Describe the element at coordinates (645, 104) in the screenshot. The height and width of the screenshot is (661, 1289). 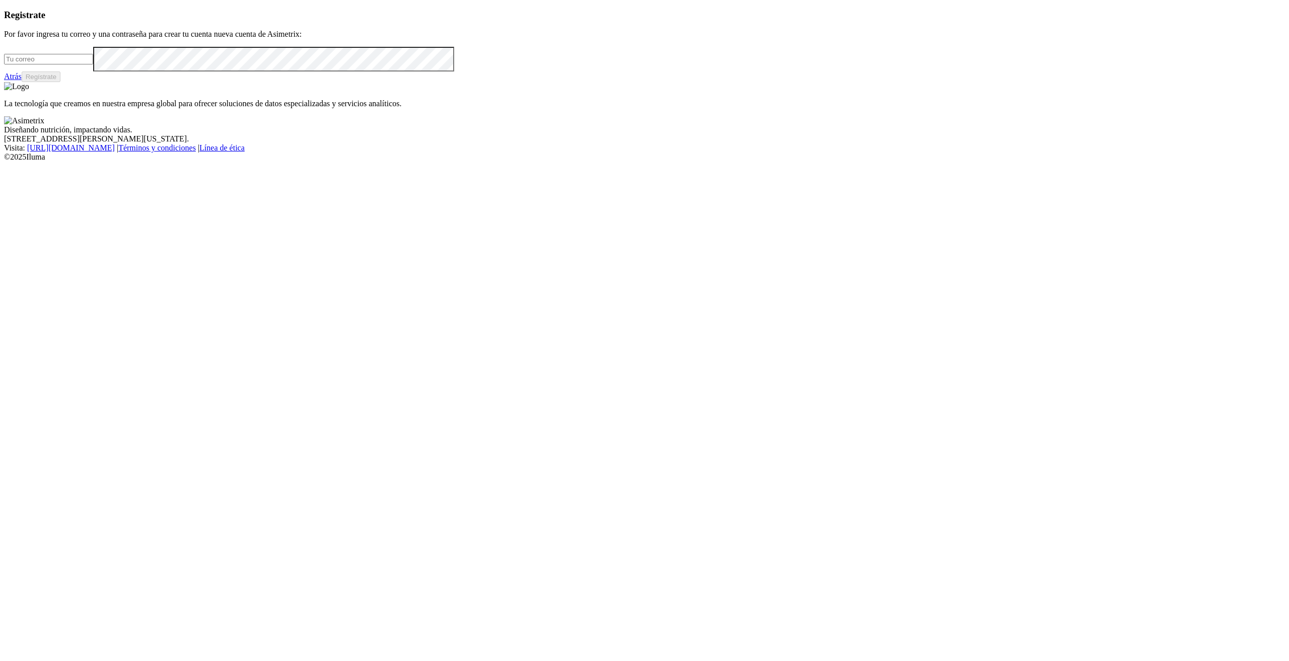
I see `p: La tecnología que creamos en nuestra empresa global para ofrecer soluciones de datos especializad...` at that location.